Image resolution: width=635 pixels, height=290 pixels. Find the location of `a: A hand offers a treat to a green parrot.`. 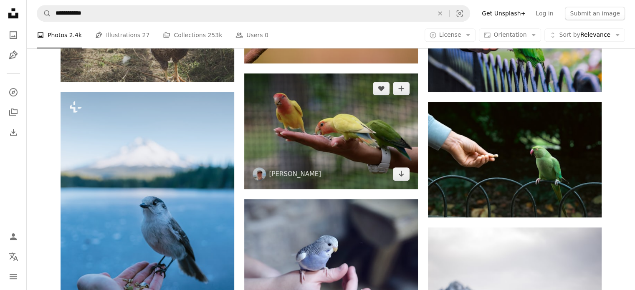

a: A hand offers a treat to a green parrot. is located at coordinates (515, 159).